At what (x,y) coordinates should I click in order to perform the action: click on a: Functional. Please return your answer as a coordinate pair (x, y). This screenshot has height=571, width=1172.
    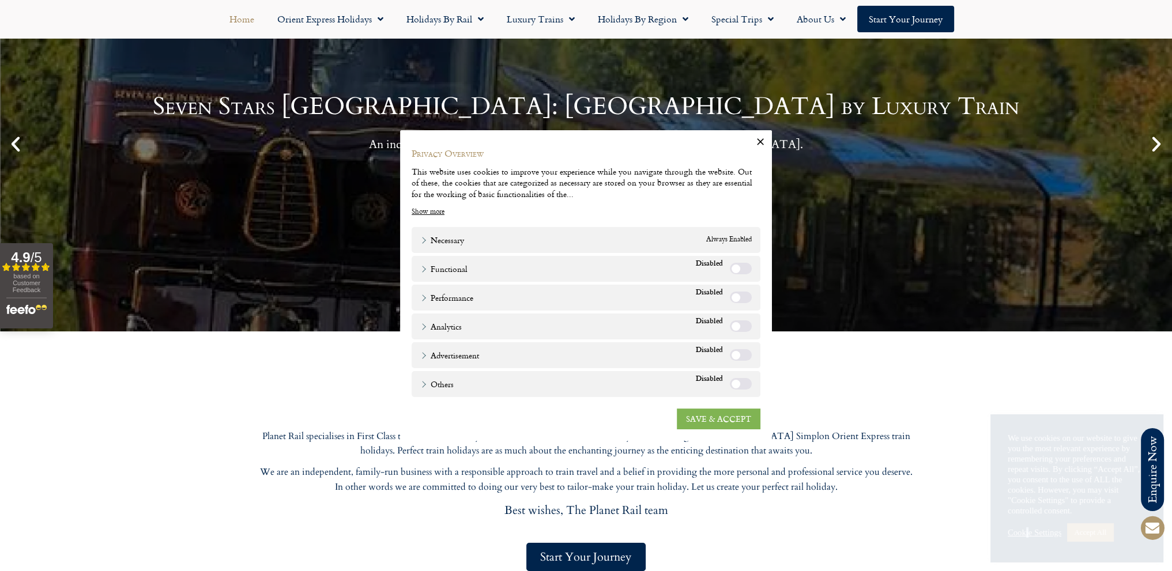
    Looking at the image, I should click on (444, 269).